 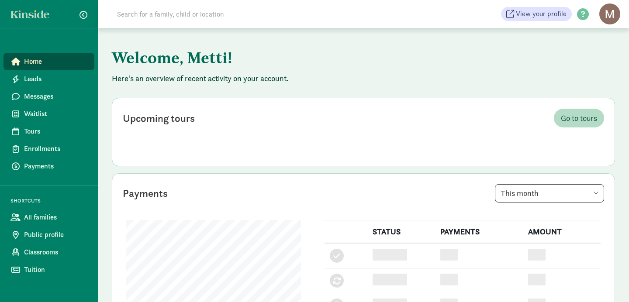 I want to click on th: AMOUNT, so click(x=562, y=232).